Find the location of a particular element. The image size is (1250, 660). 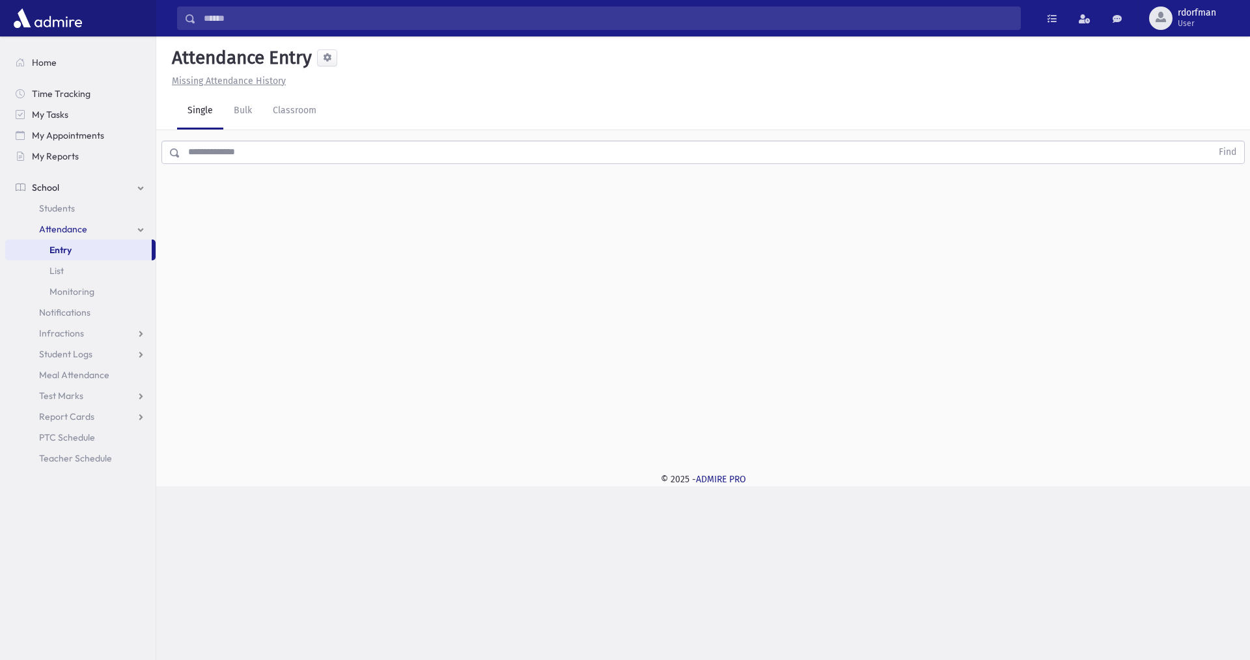

span: My Reports is located at coordinates (55, 156).